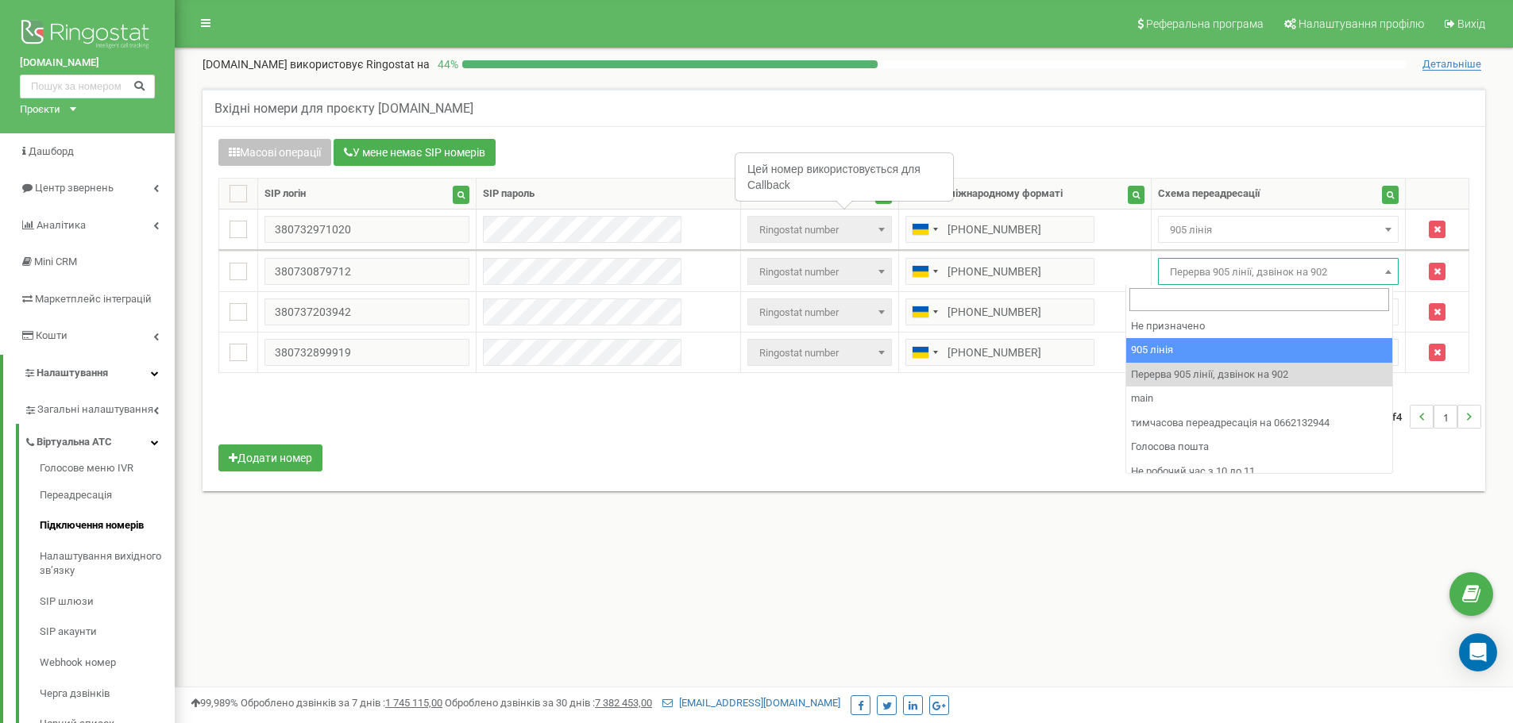  Describe the element at coordinates (95, 410) in the screenshot. I see `span: Загальні налаштування` at that location.